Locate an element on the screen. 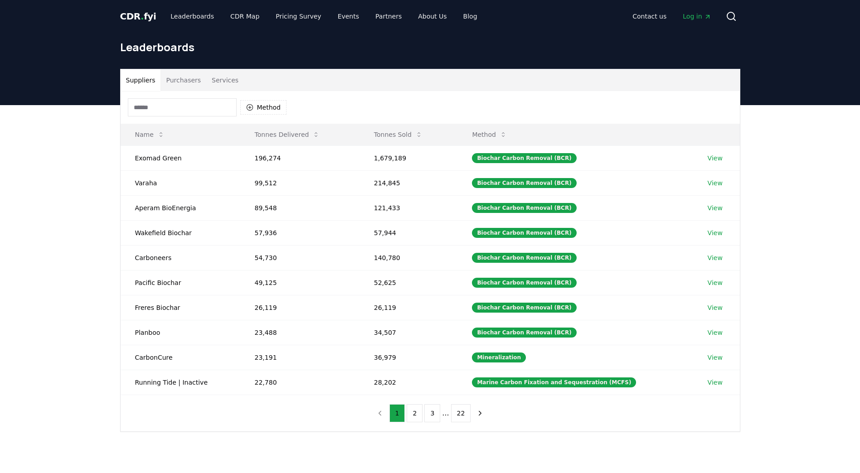  a: Blog is located at coordinates (470, 16).